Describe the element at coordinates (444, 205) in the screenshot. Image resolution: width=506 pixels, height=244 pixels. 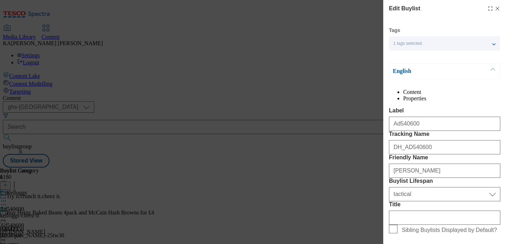
I see `label: Title` at that location.